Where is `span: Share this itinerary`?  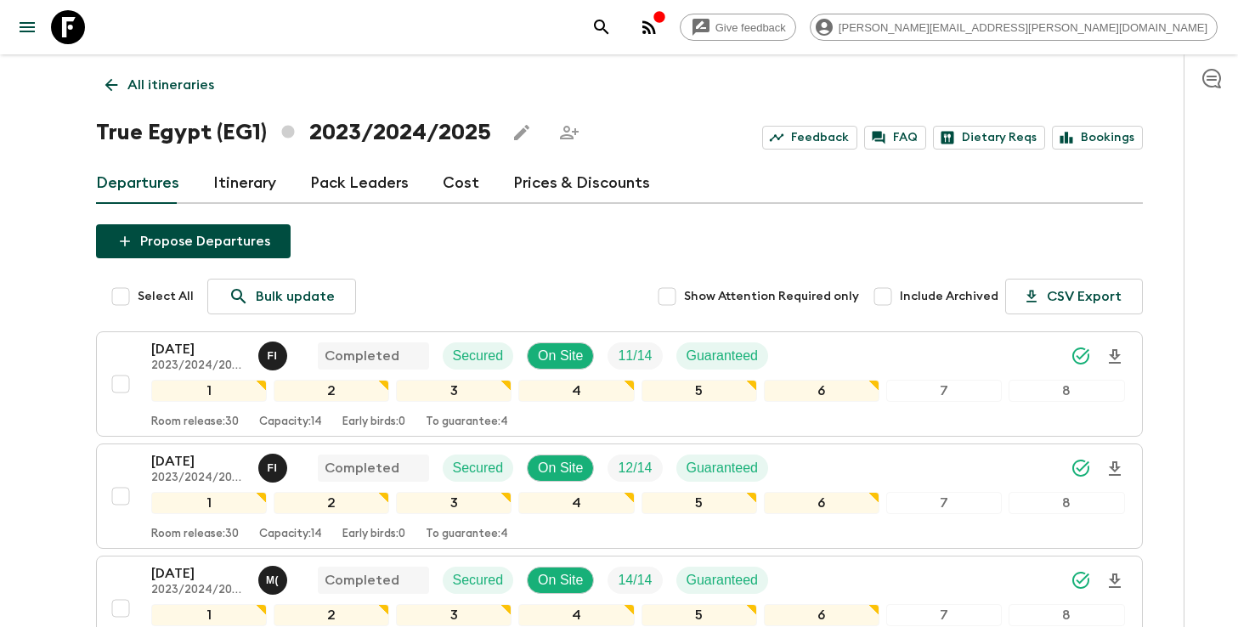
span: Share this itinerary is located at coordinates (569, 133).